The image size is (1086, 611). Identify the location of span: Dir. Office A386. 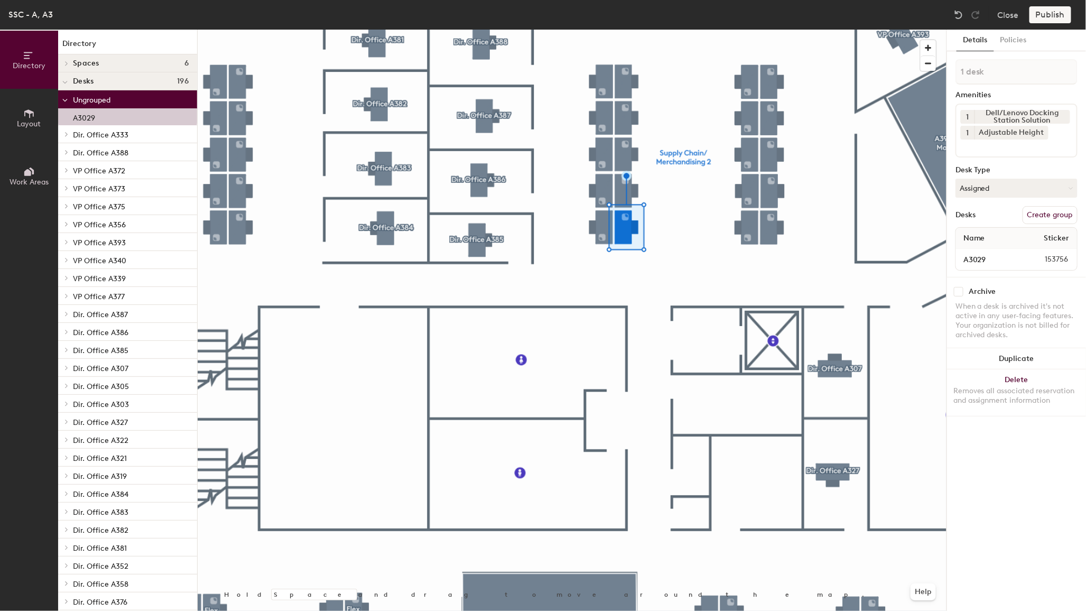
(100, 332).